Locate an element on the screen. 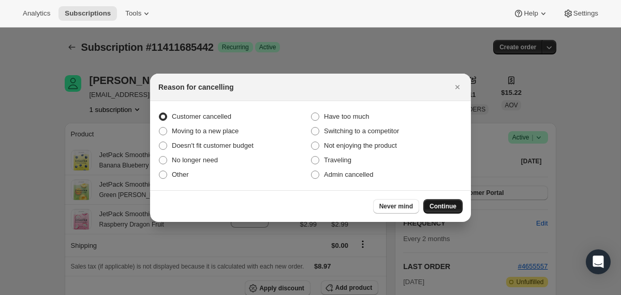  span: Switching to a competitor is located at coordinates (361, 131).